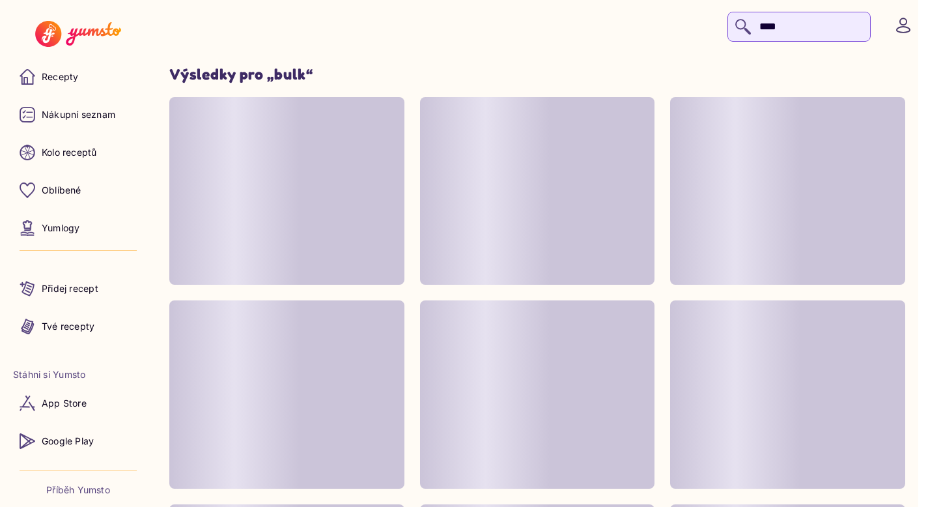  Describe the element at coordinates (78, 289) in the screenshot. I see `a: Přidej recept` at that location.